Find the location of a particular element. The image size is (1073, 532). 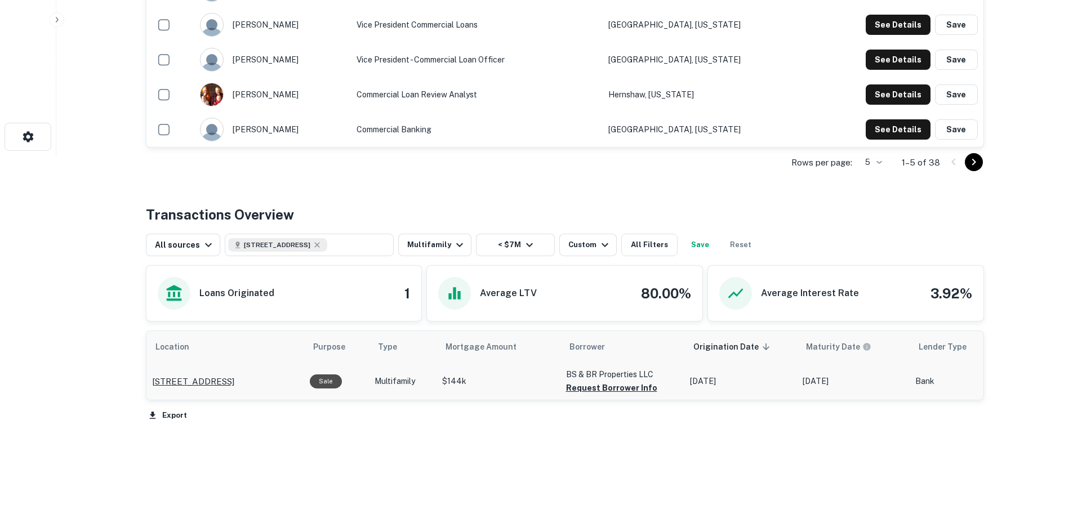

th: Type is located at coordinates (403, 347).